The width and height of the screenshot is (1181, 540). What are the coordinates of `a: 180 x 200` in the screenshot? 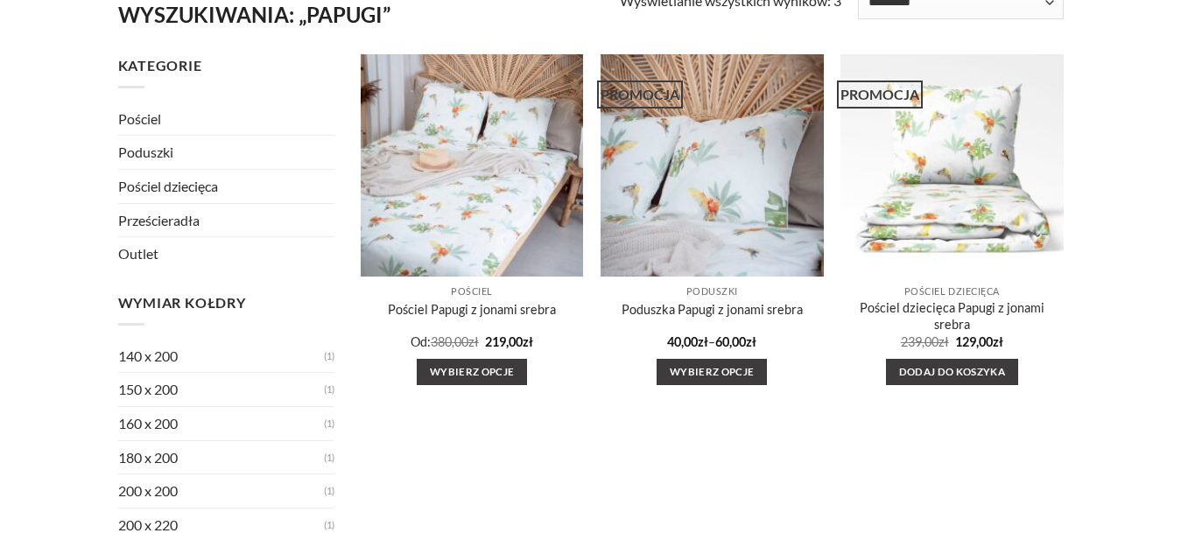 It's located at (221, 458).